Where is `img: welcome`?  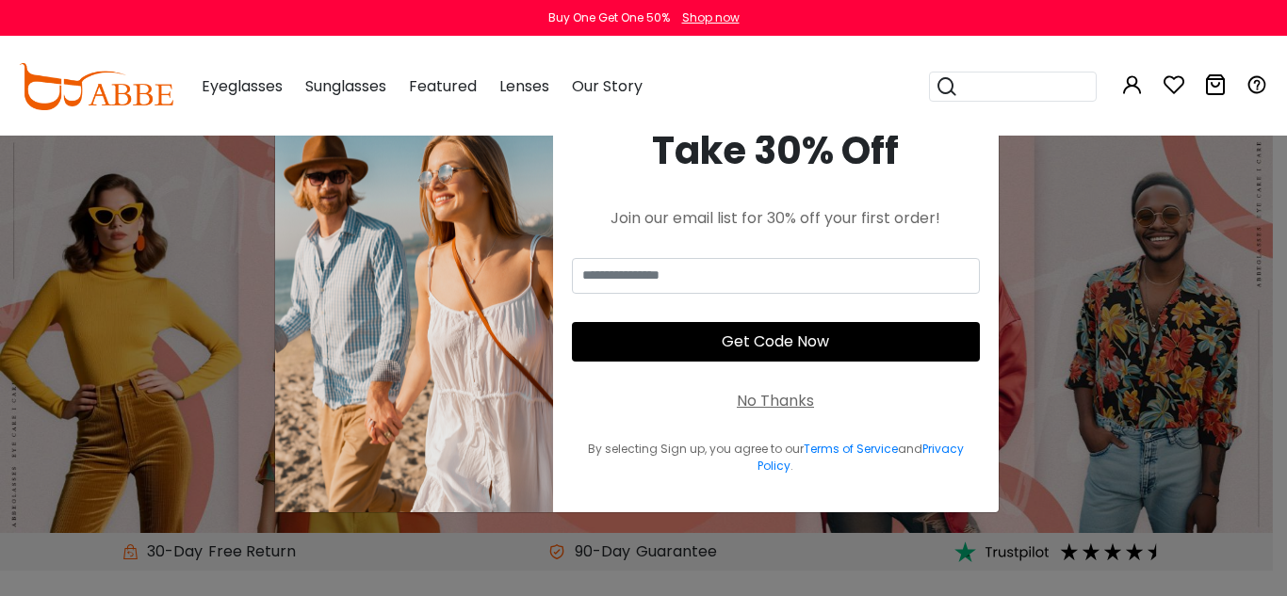 img: welcome is located at coordinates (414, 299).